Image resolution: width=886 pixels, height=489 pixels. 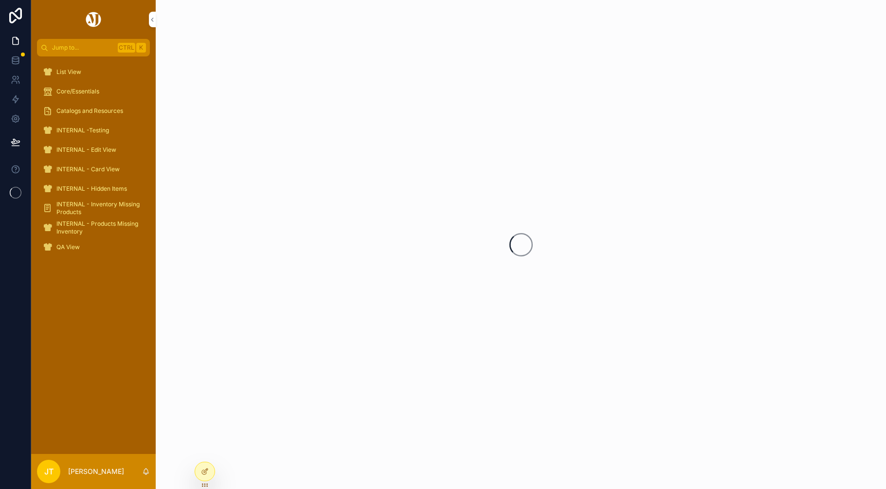 I want to click on a: Core/Essentials, so click(x=93, y=91).